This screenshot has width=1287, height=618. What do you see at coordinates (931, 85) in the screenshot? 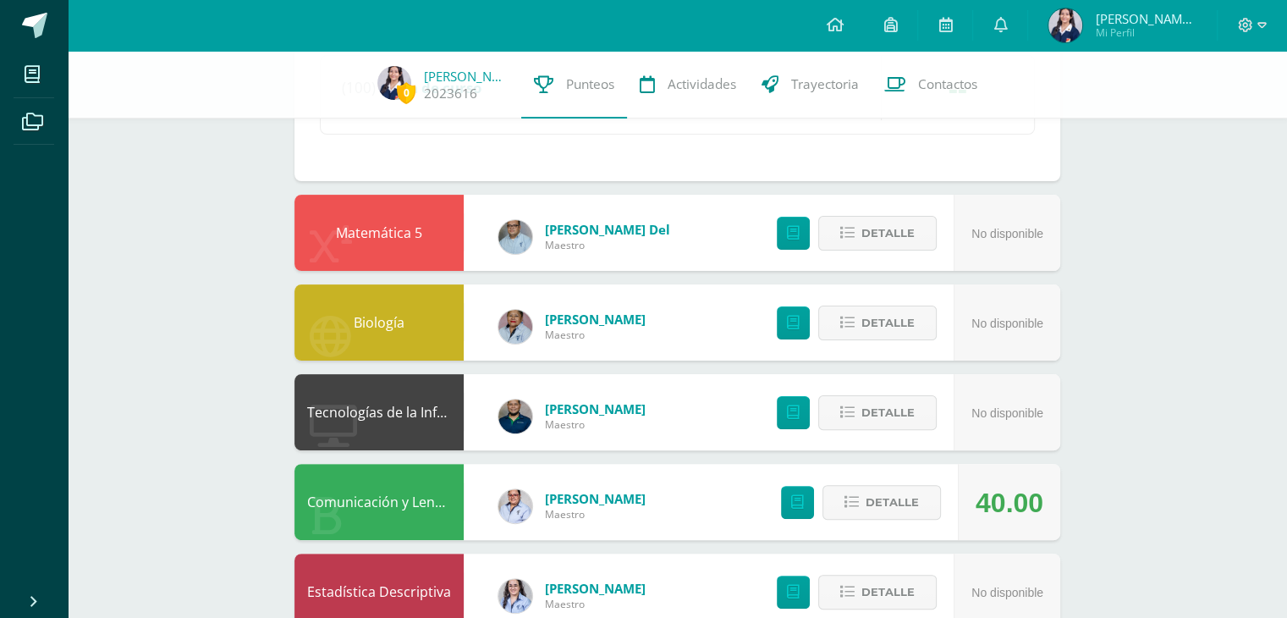
I see `a: Contactos` at bounding box center [931, 85].